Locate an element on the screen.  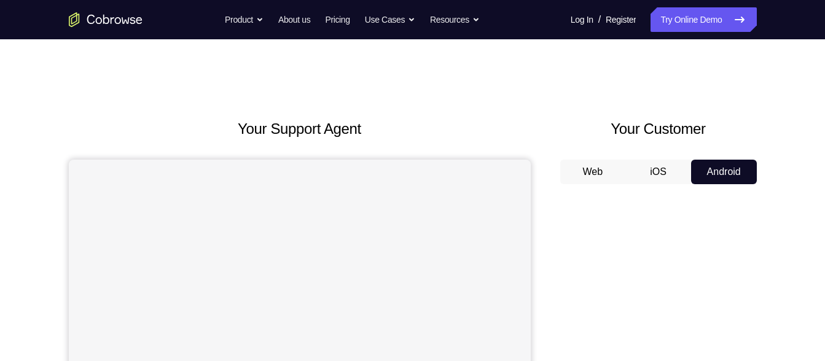
a: Go to the home page is located at coordinates (106, 20).